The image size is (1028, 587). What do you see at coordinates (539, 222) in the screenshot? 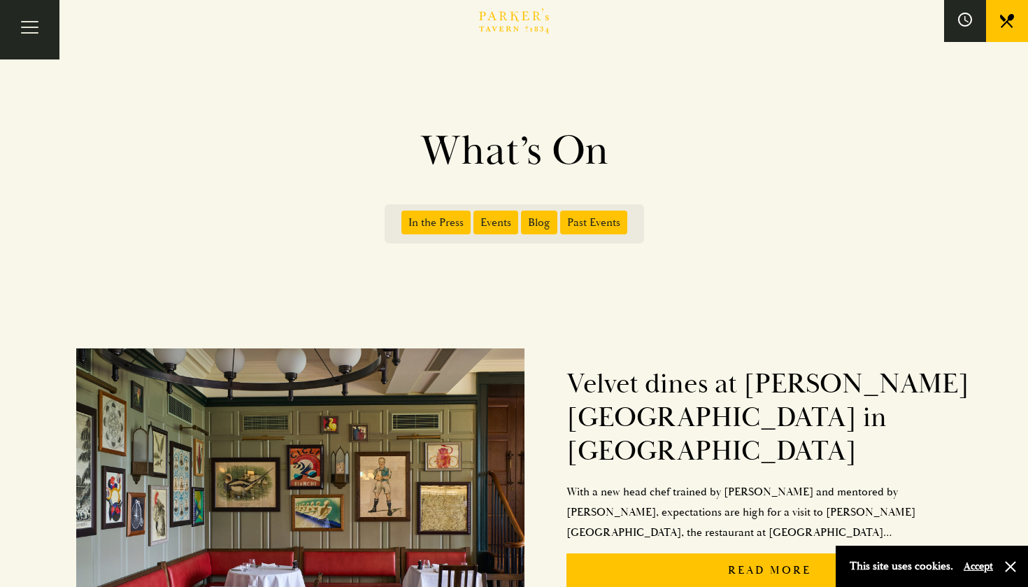
I see `span: Blog` at bounding box center [539, 222].